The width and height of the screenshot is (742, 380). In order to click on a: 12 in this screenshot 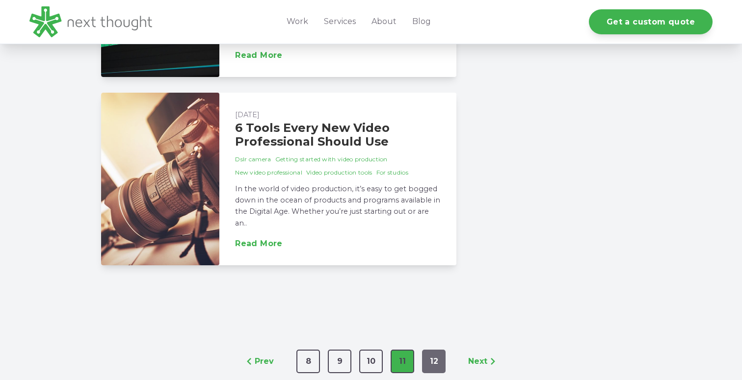, I will do `click(434, 362)`.